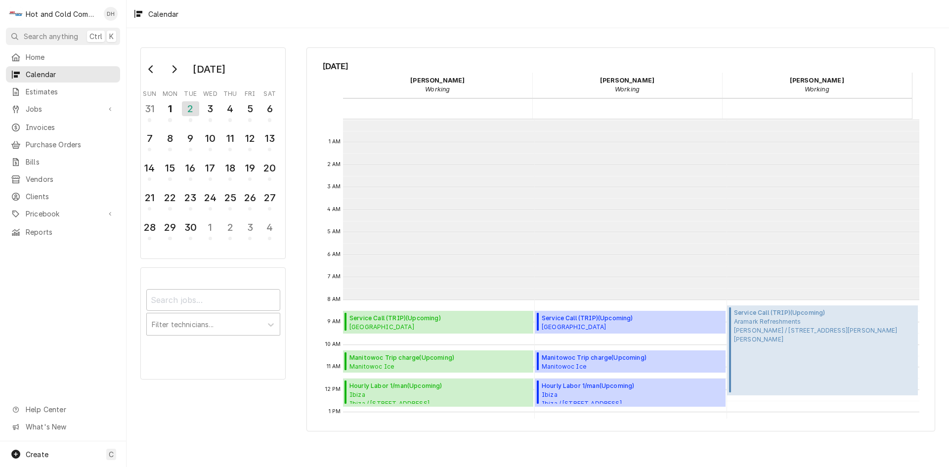 The width and height of the screenshot is (949, 467). I want to click on span: Purchase Orders, so click(70, 144).